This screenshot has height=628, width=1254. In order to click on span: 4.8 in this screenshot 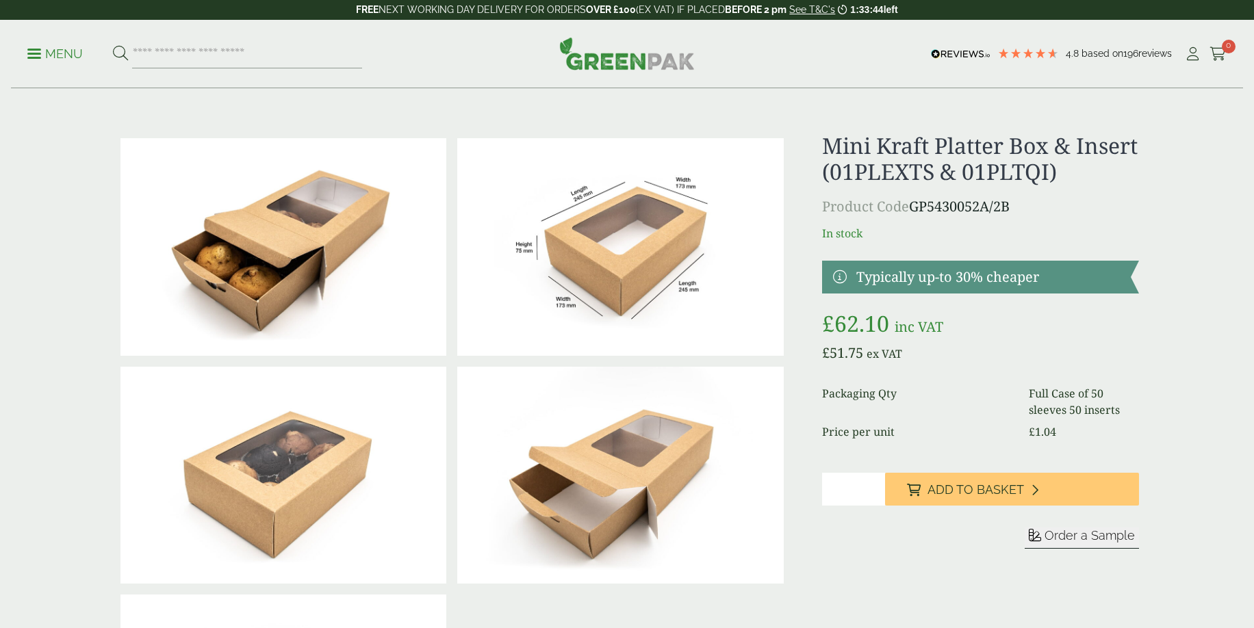, I will do `click(1073, 53)`.